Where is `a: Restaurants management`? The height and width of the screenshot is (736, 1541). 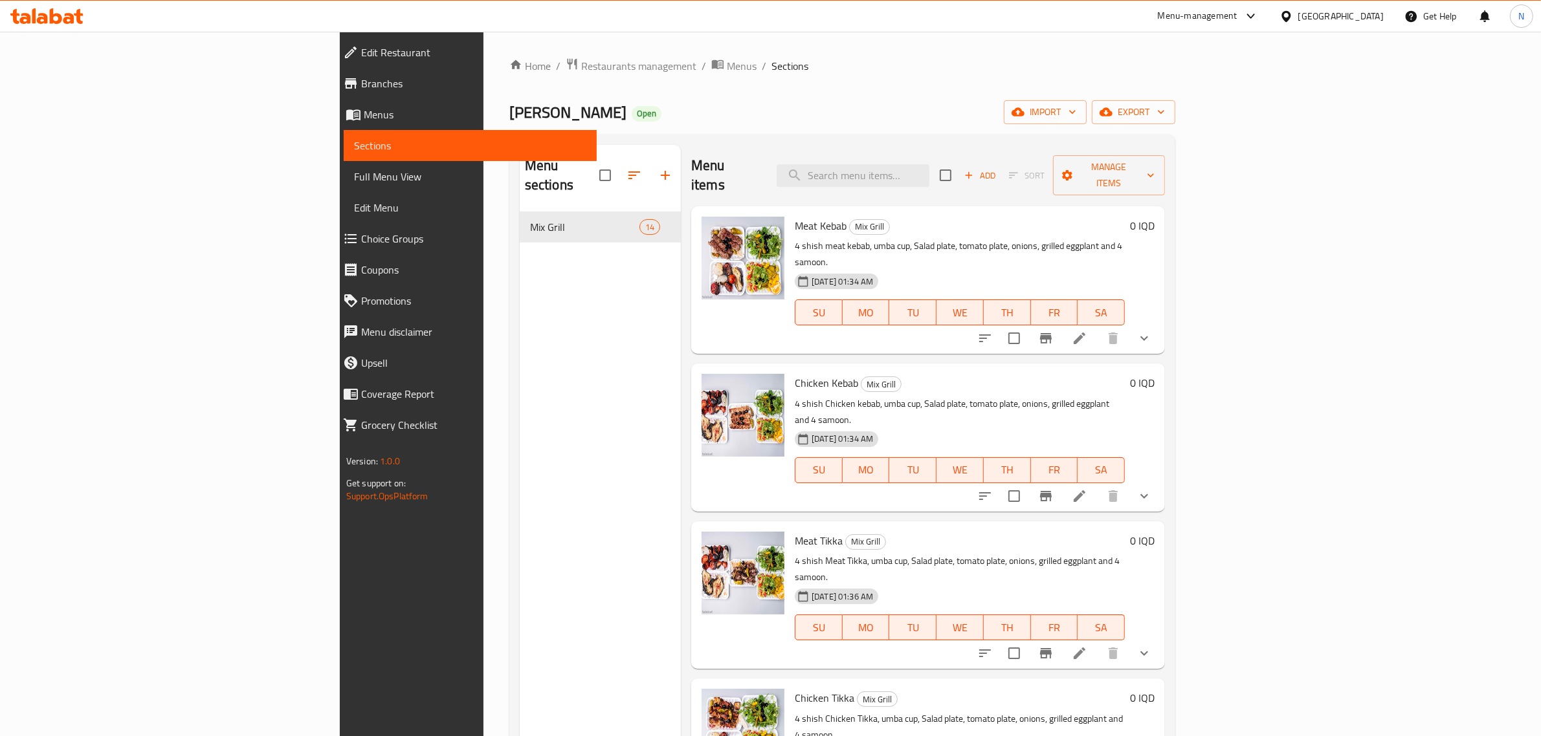 a: Restaurants management is located at coordinates (631, 66).